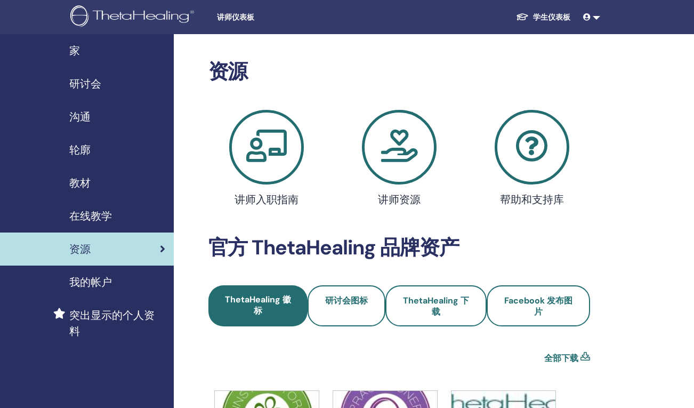  What do you see at coordinates (531, 199) in the screenshot?
I see `h4: 帮助和支持库` at bounding box center [531, 199].